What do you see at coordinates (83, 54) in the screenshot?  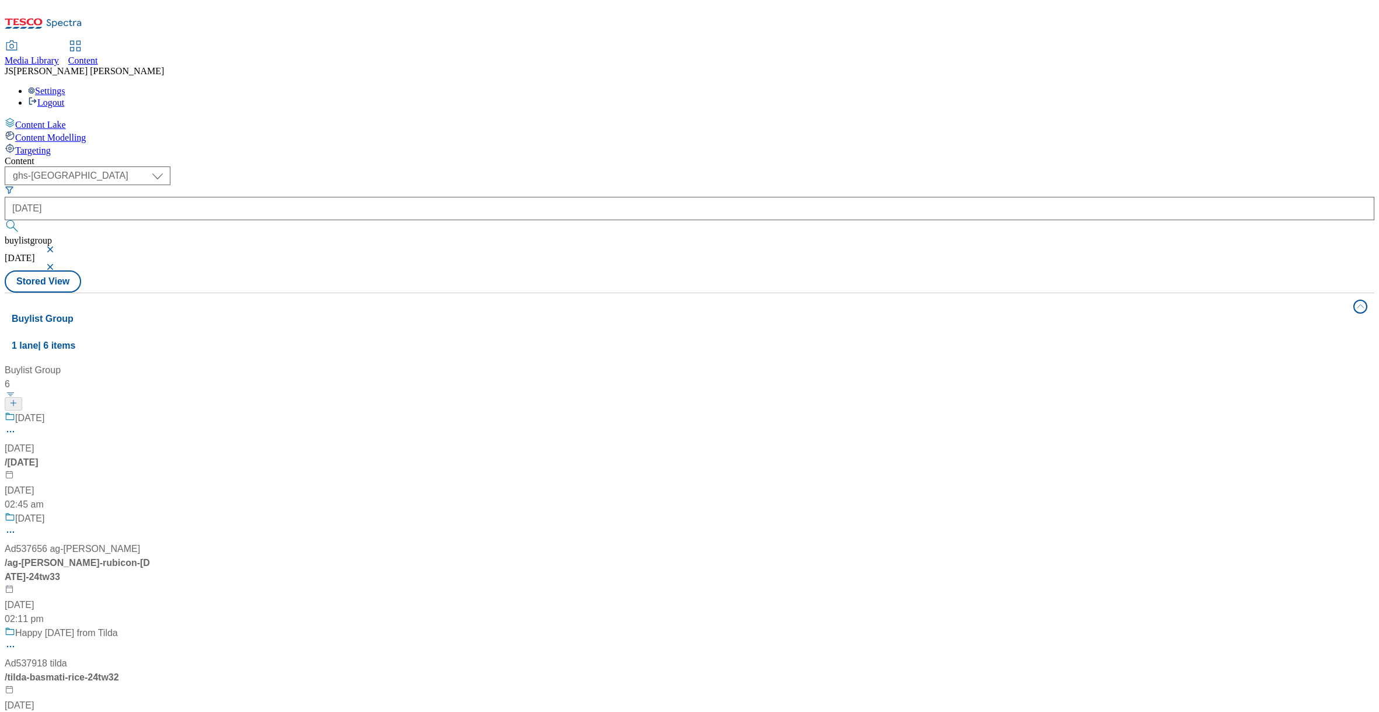 I see `a: Content` at bounding box center [83, 54].